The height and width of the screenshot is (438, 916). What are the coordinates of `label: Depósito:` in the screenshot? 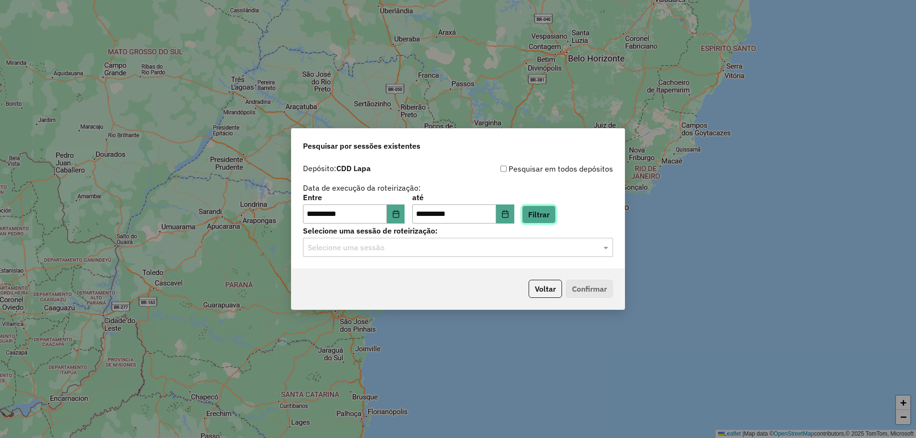 It's located at (337, 168).